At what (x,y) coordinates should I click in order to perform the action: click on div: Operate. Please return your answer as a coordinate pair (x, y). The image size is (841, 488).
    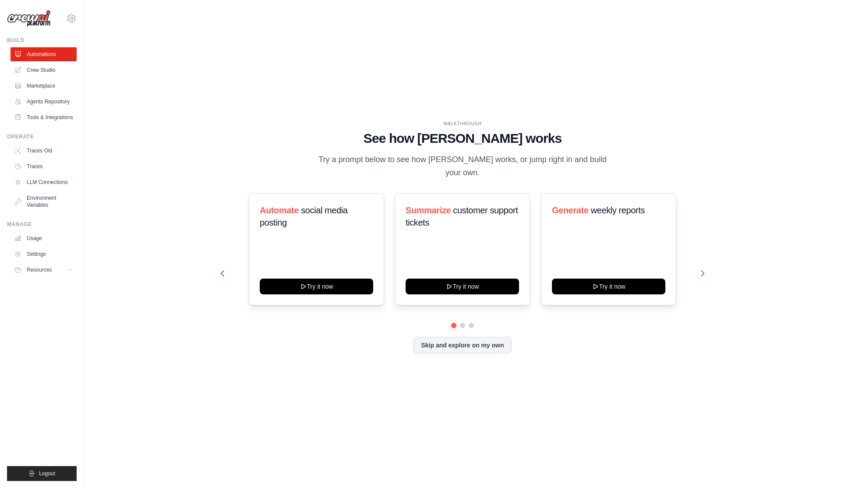
    Looking at the image, I should click on (42, 137).